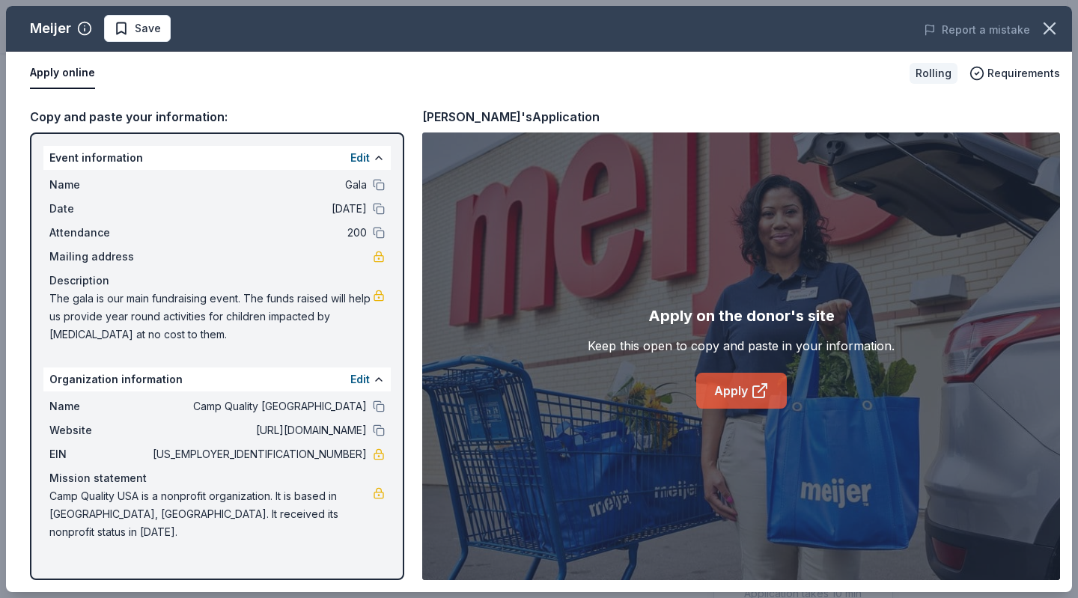 Image resolution: width=1078 pixels, height=598 pixels. I want to click on div: Mission statement, so click(217, 479).